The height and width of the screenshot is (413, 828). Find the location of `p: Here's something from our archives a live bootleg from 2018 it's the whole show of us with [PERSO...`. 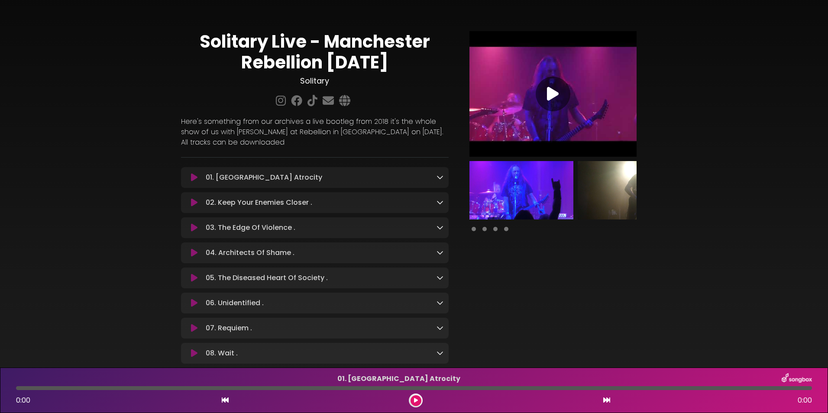

p: Here's something from our archives a live bootleg from 2018 it's the whole show of us with [PERSO... is located at coordinates (315, 132).